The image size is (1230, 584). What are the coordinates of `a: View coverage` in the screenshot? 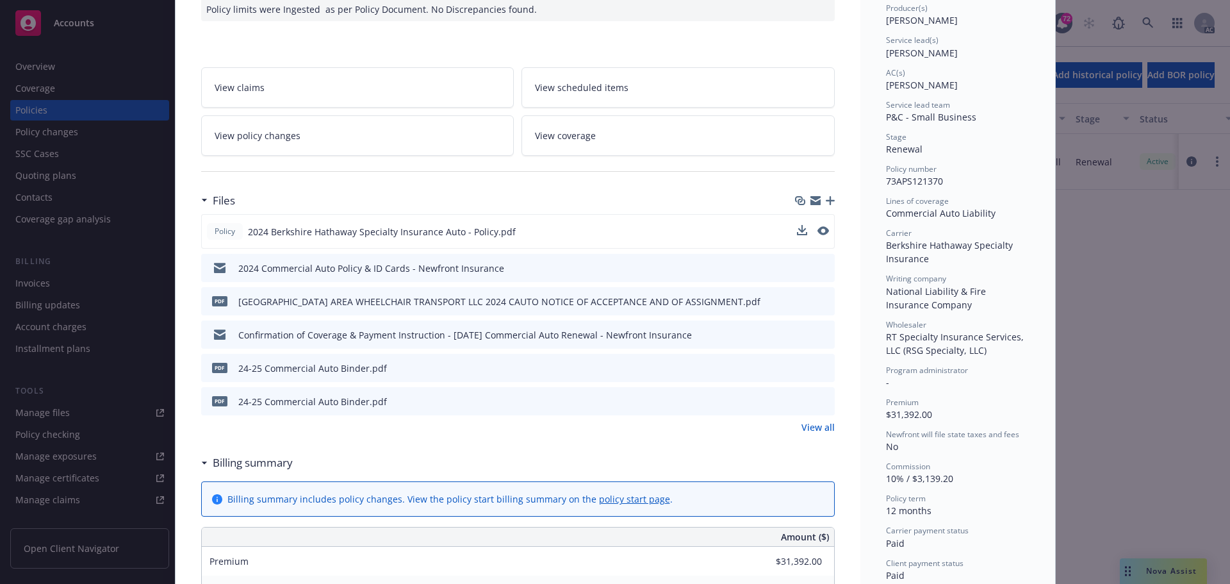 It's located at (678, 135).